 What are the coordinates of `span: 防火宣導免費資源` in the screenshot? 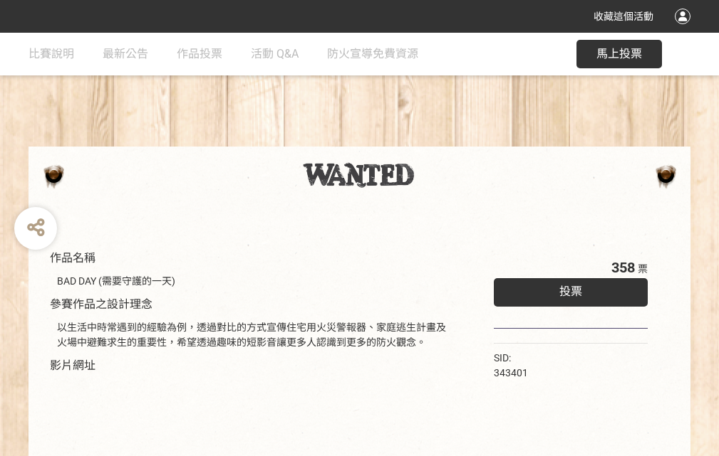 It's located at (372, 53).